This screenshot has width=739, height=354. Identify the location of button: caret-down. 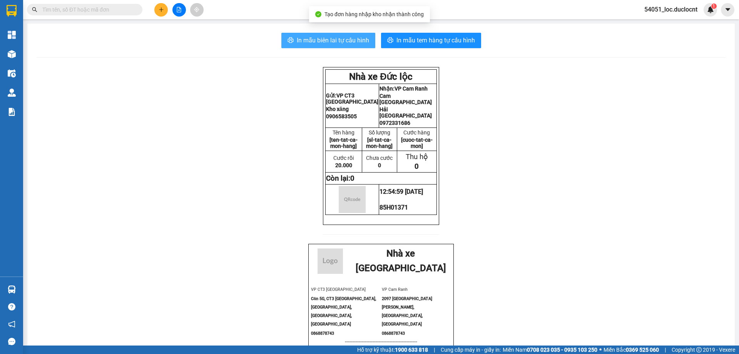
(727, 10).